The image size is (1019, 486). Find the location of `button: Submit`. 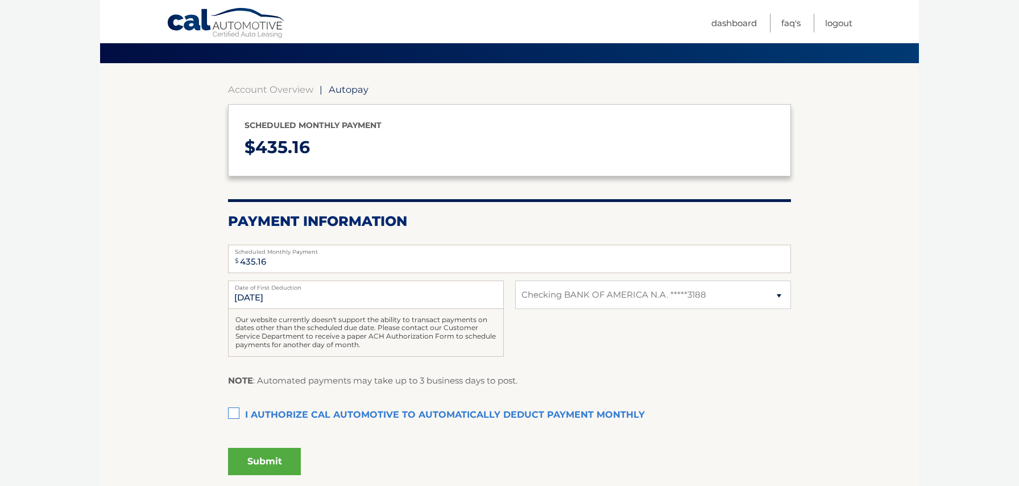

button: Submit is located at coordinates (265, 461).